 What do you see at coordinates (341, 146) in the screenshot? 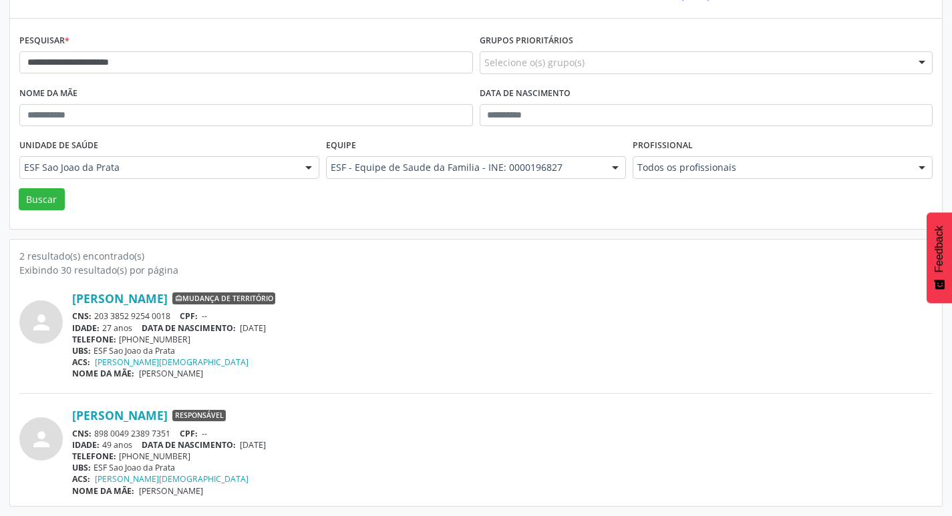
I see `label: Equipe` at bounding box center [341, 146].